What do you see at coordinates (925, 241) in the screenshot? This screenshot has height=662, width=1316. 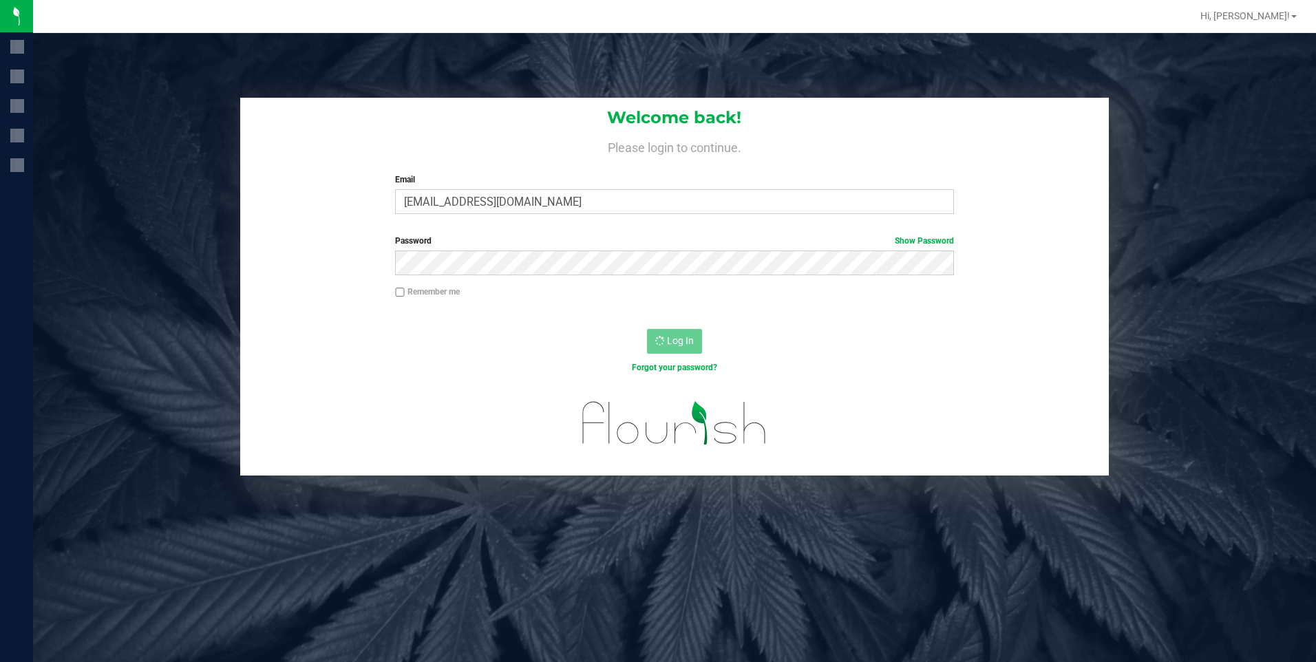 I see `a: Show Password` at bounding box center [925, 241].